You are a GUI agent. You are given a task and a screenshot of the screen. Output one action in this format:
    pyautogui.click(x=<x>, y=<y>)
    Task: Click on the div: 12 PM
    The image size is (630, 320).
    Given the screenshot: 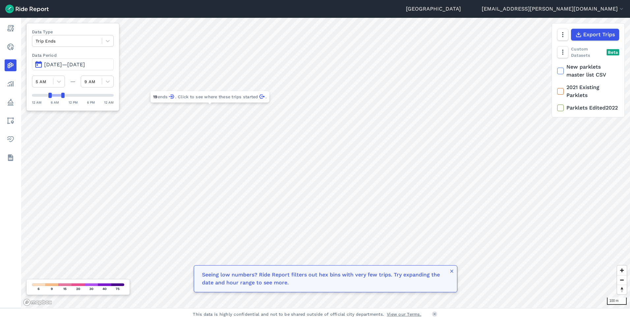 What is the action you would take?
    pyautogui.click(x=73, y=102)
    